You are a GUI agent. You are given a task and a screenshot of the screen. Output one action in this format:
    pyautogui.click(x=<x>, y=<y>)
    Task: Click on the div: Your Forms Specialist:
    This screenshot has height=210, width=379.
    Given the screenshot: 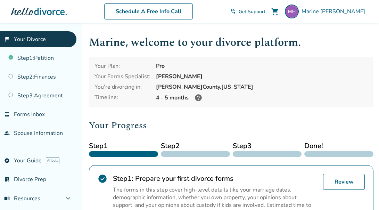 What is the action you would take?
    pyautogui.click(x=122, y=76)
    